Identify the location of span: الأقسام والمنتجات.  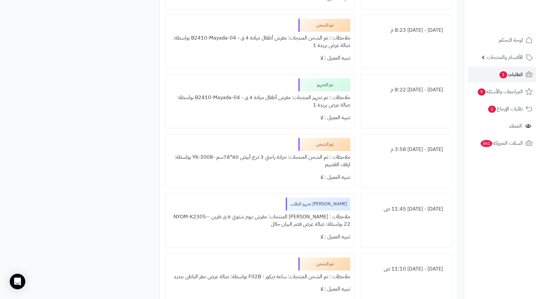
(505, 57).